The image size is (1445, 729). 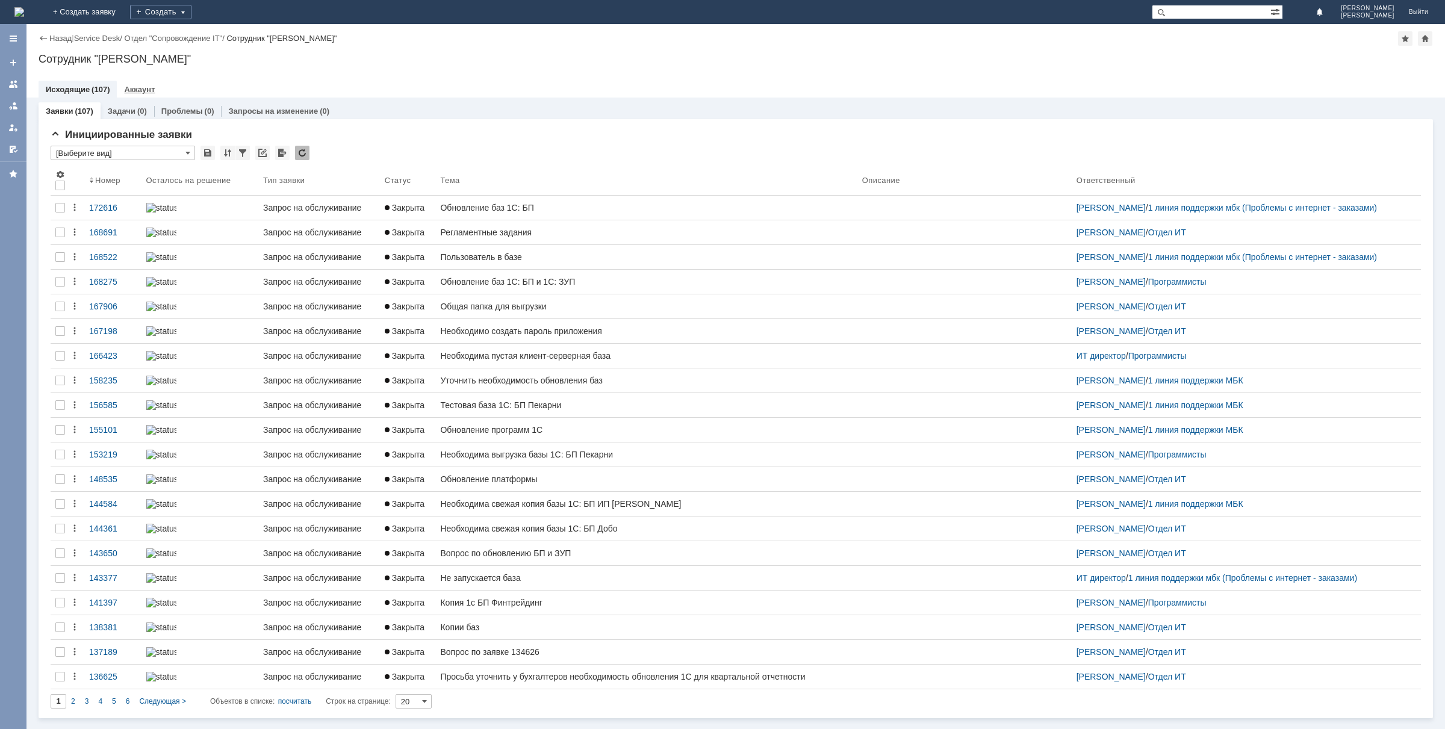 I want to click on a: Вопрос по заявке 134626, so click(x=646, y=652).